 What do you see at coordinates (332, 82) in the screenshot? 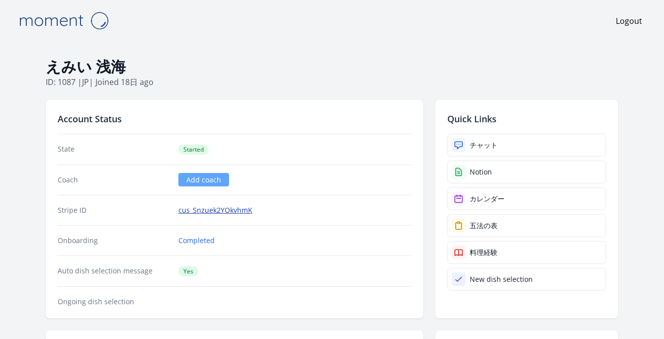
I see `p: ID: 1087 | | Joined 18日 ago` at bounding box center [332, 82].